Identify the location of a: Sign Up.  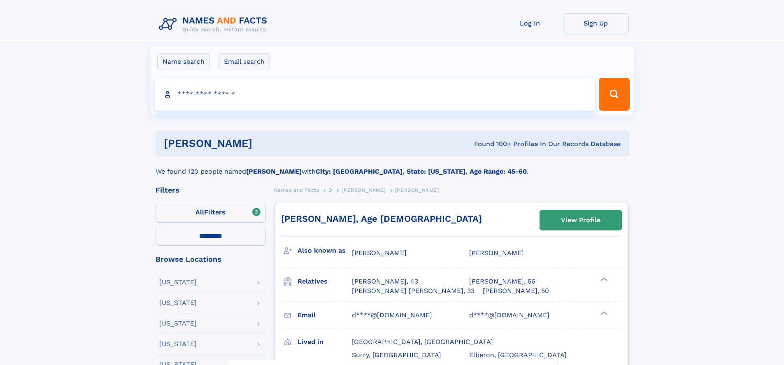
(596, 23).